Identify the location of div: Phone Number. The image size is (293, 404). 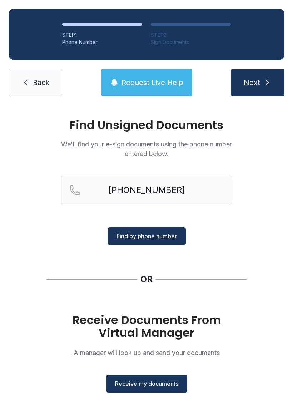
(102, 42).